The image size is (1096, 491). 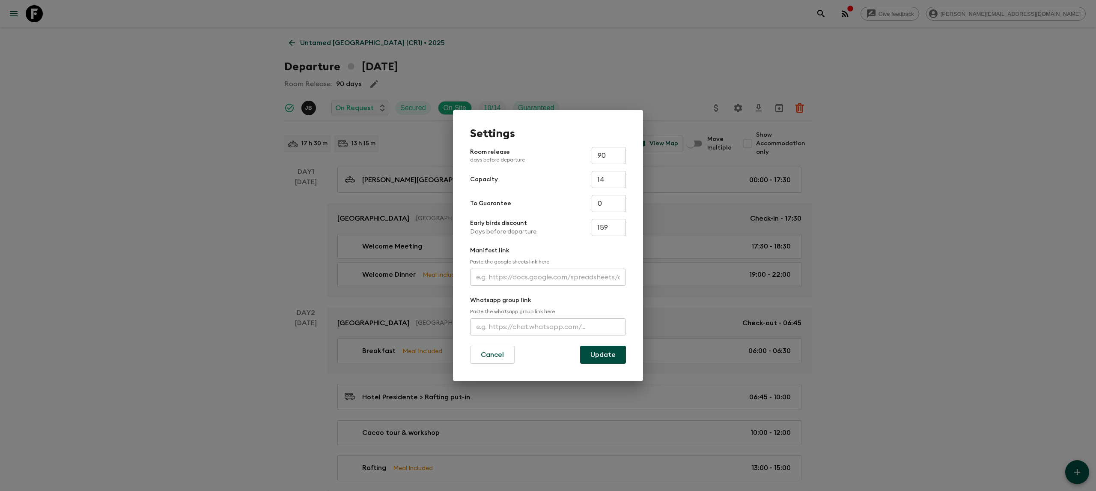 What do you see at coordinates (548, 277) in the screenshot?
I see `input: e.g. https://docs.google.com/spreadsheets/d/1P7Zz9v8J0vXy1Q/edit#gid=0` at bounding box center [548, 277].